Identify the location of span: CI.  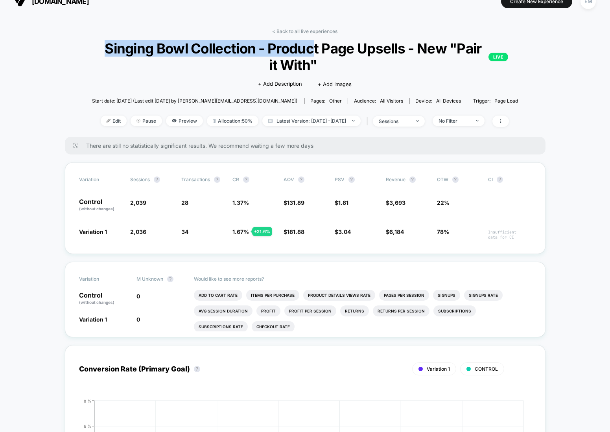
(510, 180).